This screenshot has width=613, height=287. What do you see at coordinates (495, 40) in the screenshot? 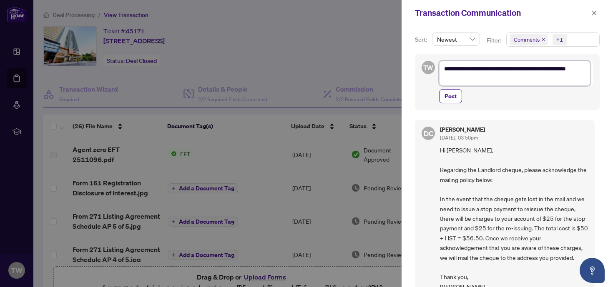
I see `p: Filter:` at bounding box center [495, 40].